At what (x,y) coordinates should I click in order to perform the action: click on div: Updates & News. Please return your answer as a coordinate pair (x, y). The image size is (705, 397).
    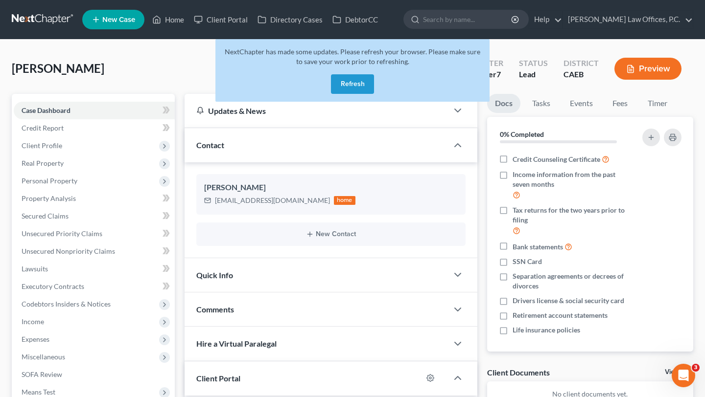
    Looking at the image, I should click on (316, 111).